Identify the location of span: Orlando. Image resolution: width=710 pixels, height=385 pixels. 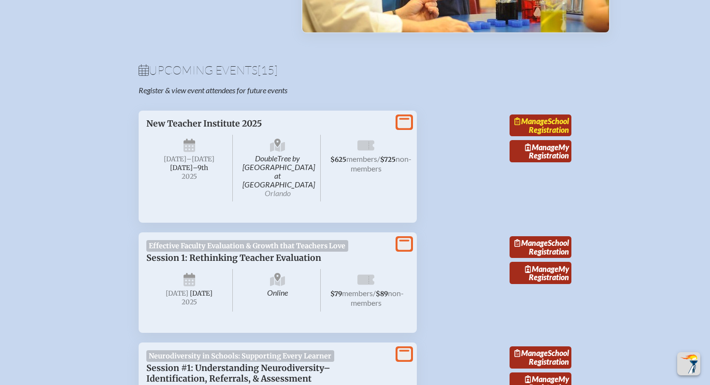
(278, 193).